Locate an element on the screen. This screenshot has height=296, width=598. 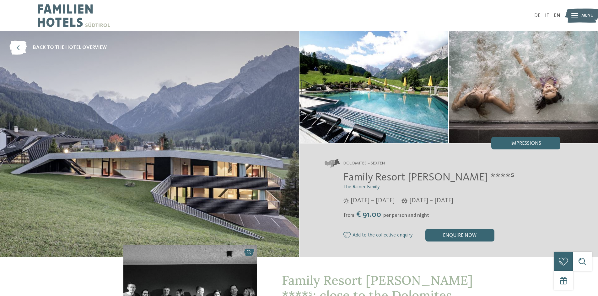
span: Dolomites – Sexten is located at coordinates (364, 164).